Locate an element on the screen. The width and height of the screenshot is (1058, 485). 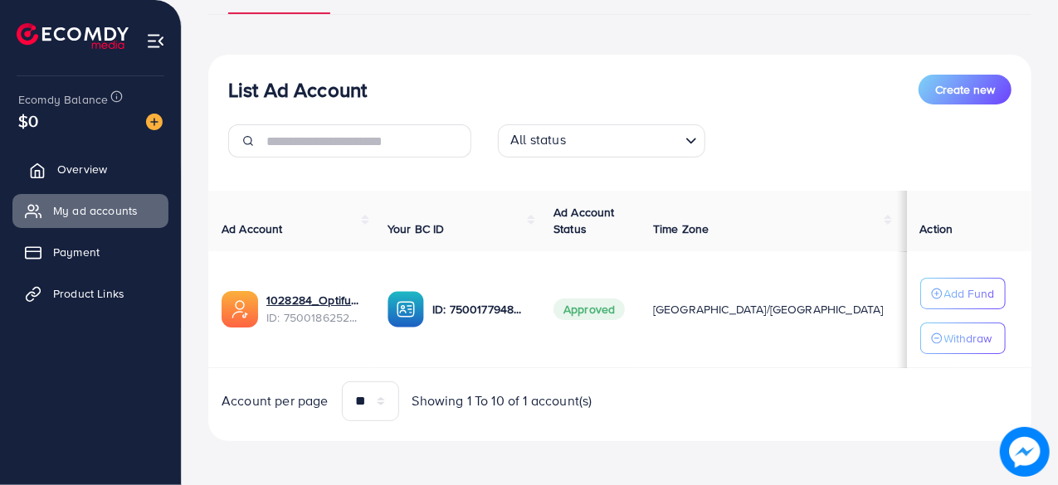
a: logo is located at coordinates (72, 36).